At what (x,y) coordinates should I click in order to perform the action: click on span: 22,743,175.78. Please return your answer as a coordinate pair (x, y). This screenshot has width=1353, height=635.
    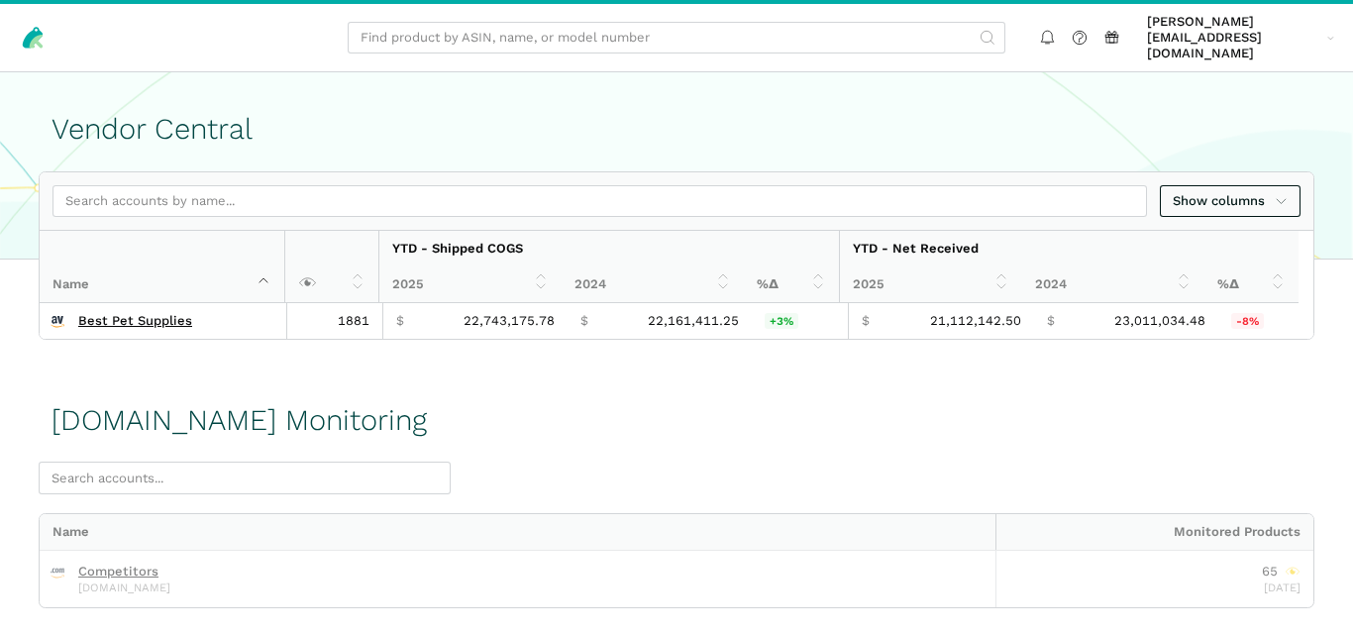
    Looking at the image, I should click on (509, 321).